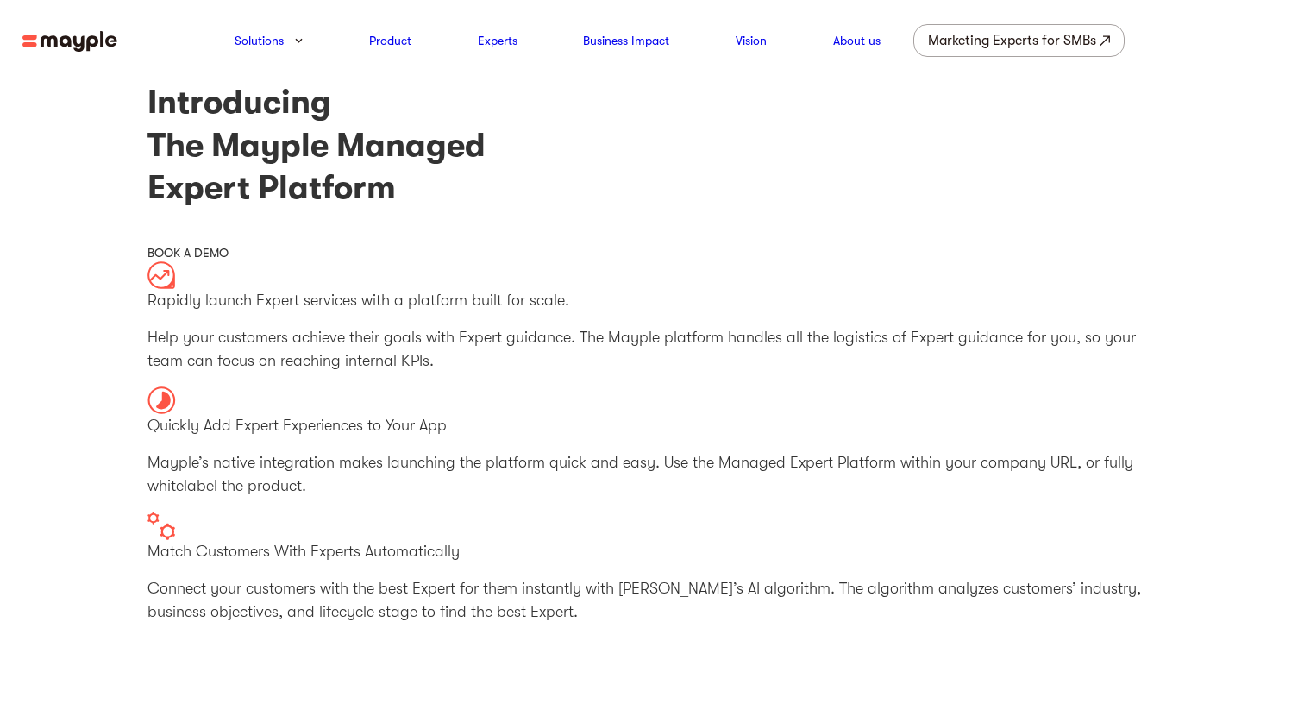 Image resolution: width=1304 pixels, height=710 pixels. Describe the element at coordinates (652, 551) in the screenshot. I see `p: Match Customers With Experts Automatically` at that location.